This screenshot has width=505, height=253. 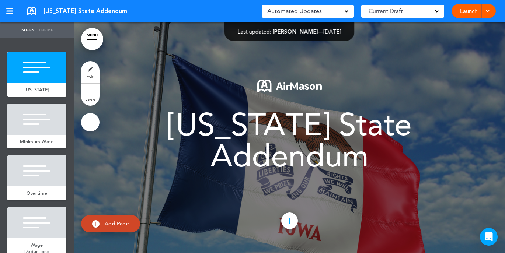 What do you see at coordinates (254, 31) in the screenshot?
I see `span: Last updated:` at bounding box center [254, 31].